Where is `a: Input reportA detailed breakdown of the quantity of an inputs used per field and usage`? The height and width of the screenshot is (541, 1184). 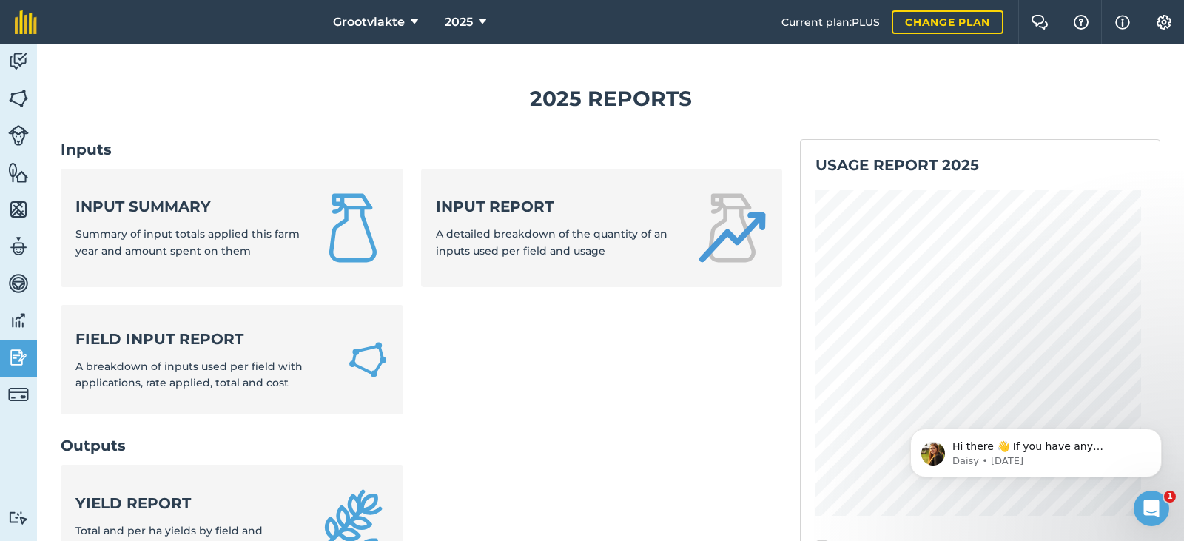 a: Input reportA detailed breakdown of the quantity of an inputs used per field and usage is located at coordinates (601, 228).